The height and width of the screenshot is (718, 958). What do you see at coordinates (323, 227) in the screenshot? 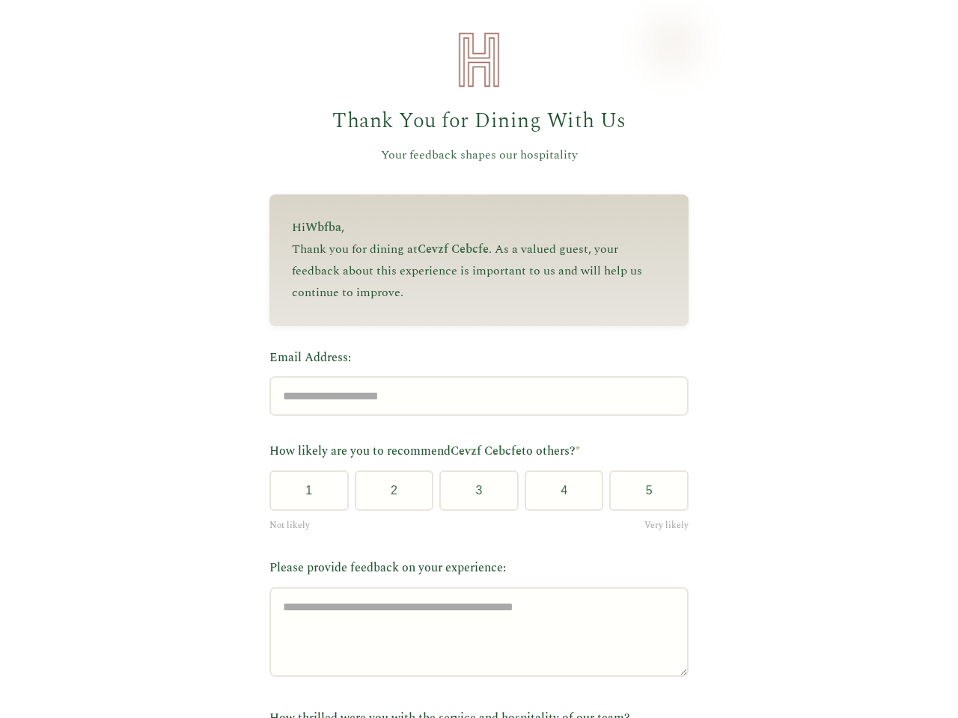
I see `span: Wbfba` at bounding box center [323, 227].